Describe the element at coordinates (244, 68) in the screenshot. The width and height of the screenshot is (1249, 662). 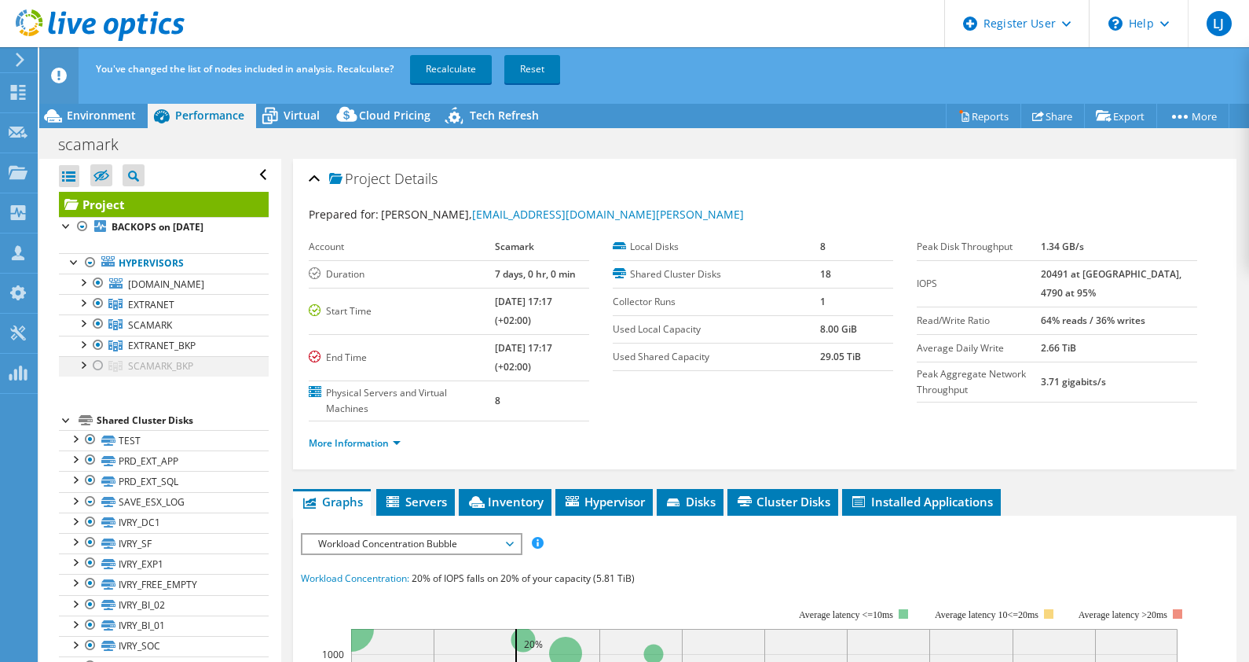
I see `span: You've changed the list of nodes included in analysis. Recalculate?` at that location.